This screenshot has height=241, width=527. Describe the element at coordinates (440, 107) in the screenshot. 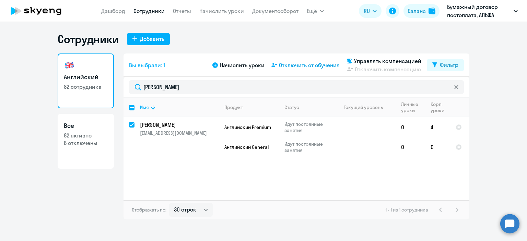

I see `div: Корп. уроки` at that location.